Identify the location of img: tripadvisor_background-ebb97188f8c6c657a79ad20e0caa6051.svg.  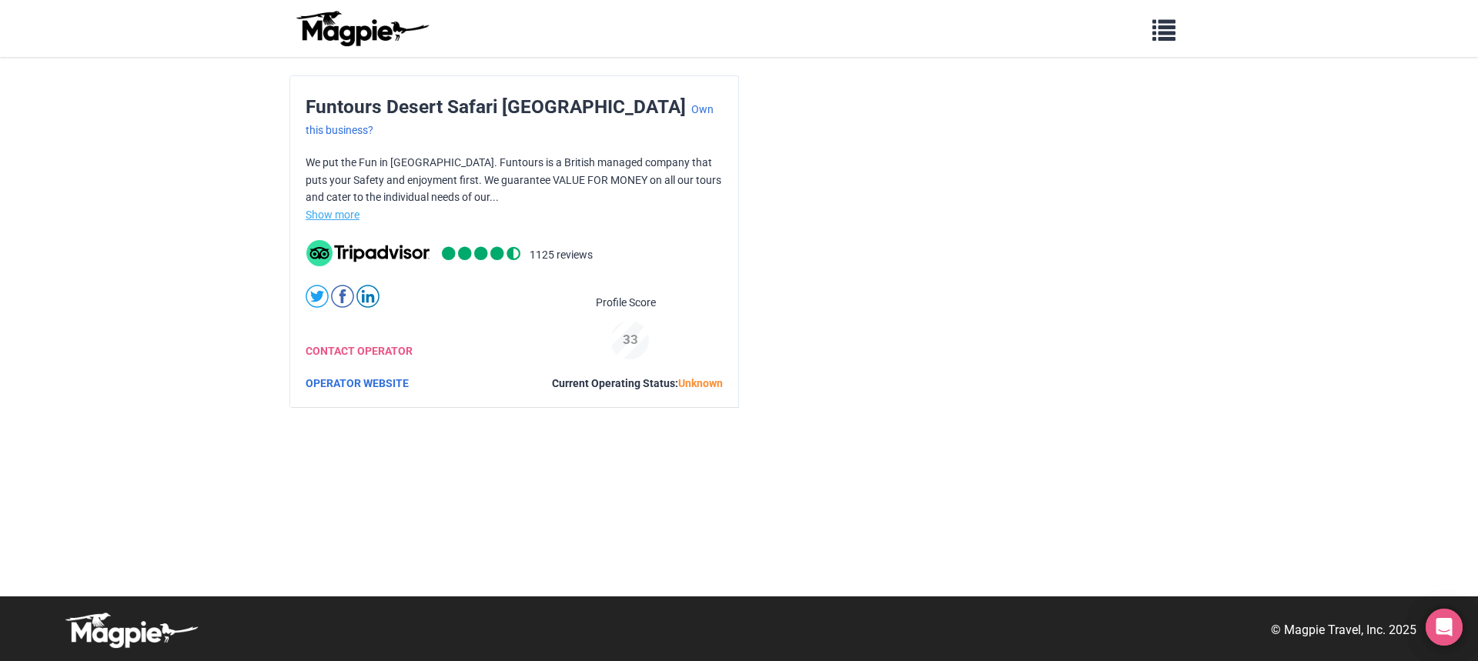
(368, 253).